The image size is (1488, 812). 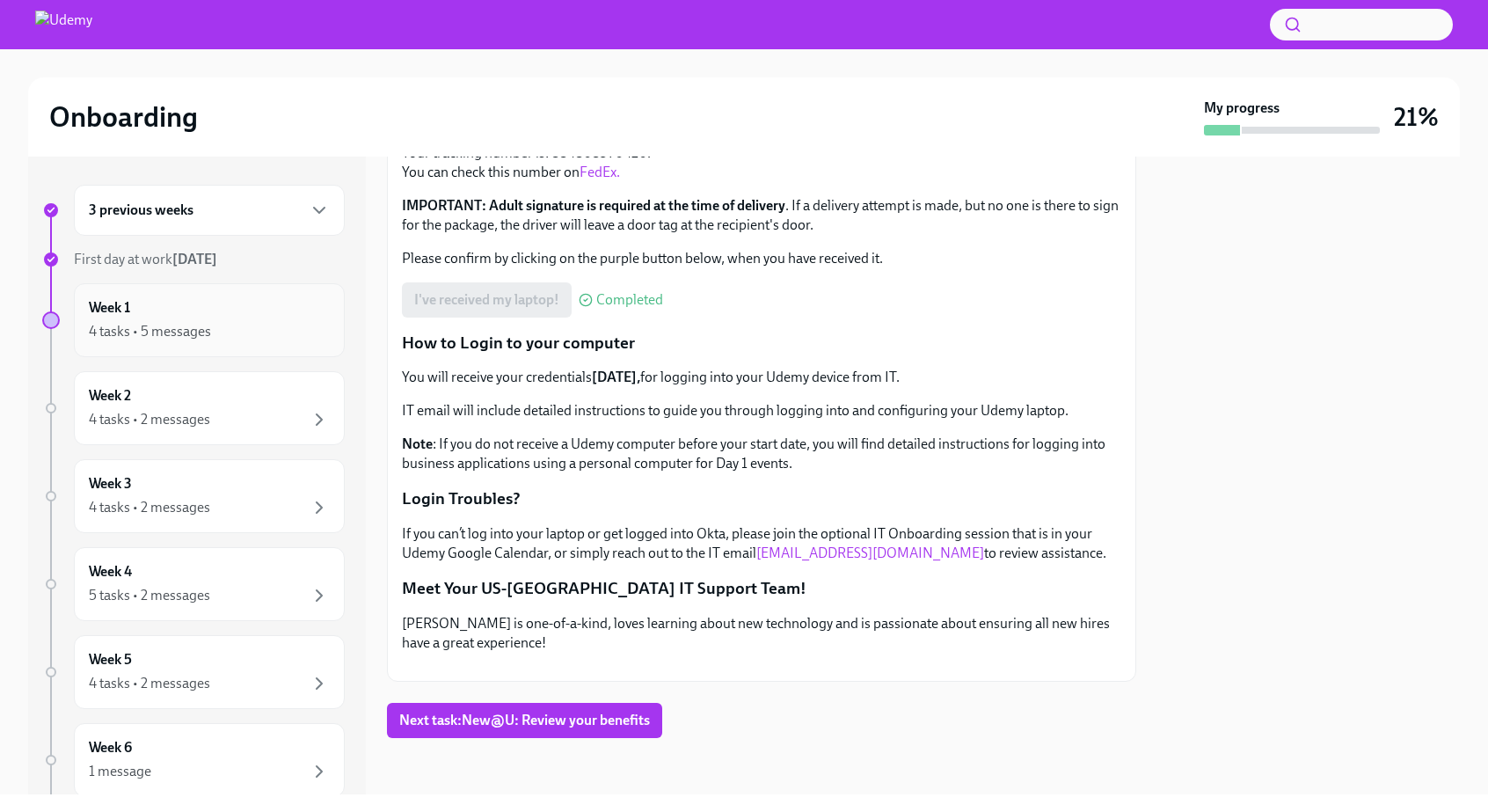 What do you see at coordinates (1416, 117) in the screenshot?
I see `h3: 21%` at bounding box center [1416, 117].